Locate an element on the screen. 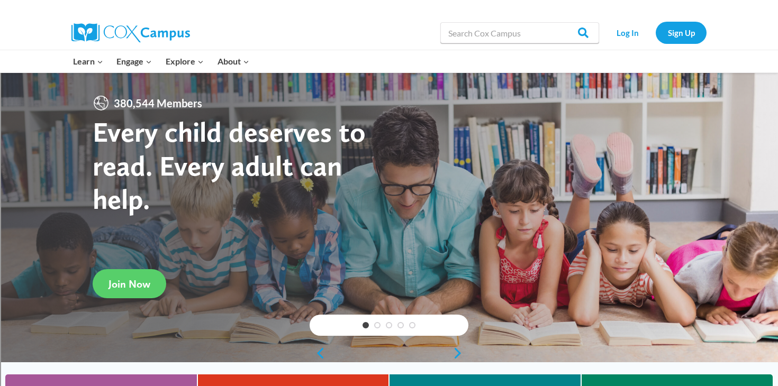 Image resolution: width=778 pixels, height=386 pixels. img: Cox Campus is located at coordinates (131, 33).